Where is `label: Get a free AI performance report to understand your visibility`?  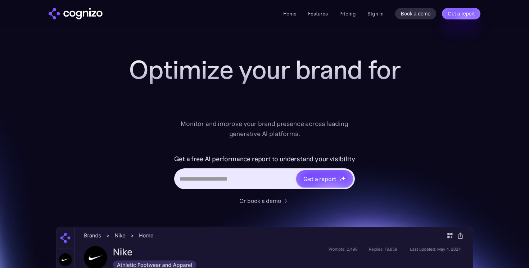
label: Get a free AI performance report to understand your visibility is located at coordinates (265, 159).